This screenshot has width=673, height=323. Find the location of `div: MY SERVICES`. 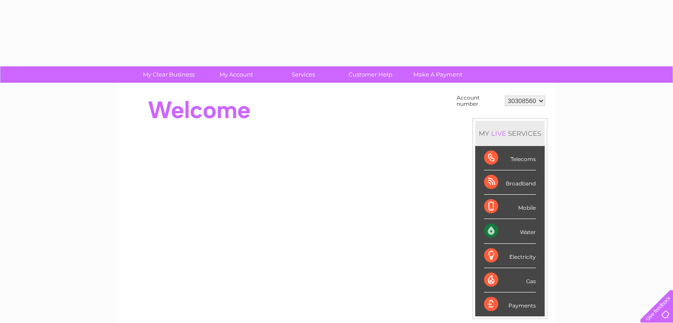

div: MY SERVICES is located at coordinates (510, 133).